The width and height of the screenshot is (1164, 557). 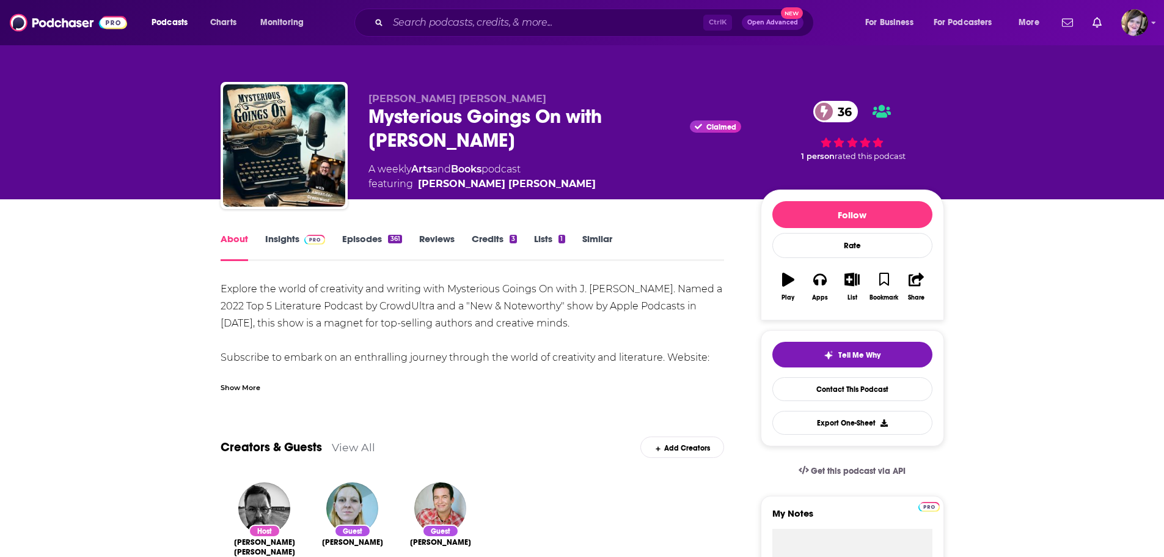 What do you see at coordinates (883, 297) in the screenshot?
I see `div: Bookmark` at bounding box center [883, 297].